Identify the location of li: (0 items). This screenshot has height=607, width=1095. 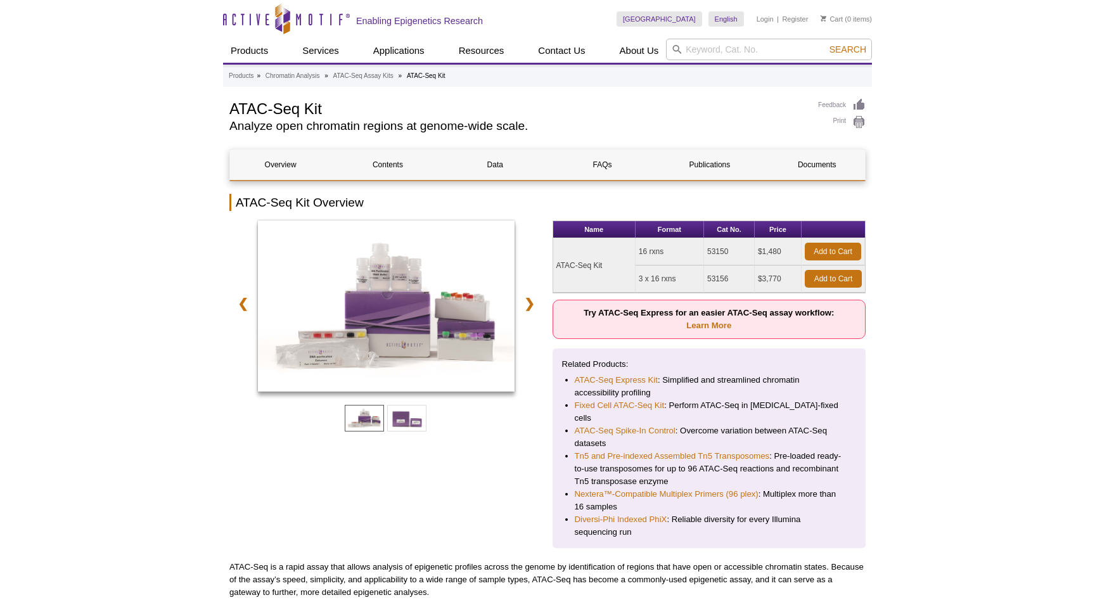
(846, 19).